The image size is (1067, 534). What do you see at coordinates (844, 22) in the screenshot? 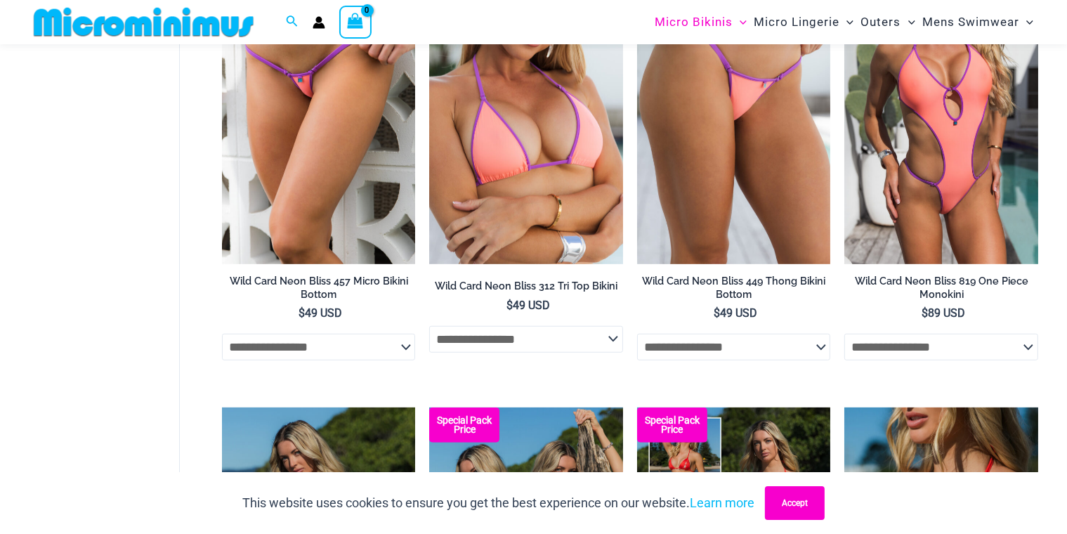
I see `nav: Site Navigation` at bounding box center [844, 22].